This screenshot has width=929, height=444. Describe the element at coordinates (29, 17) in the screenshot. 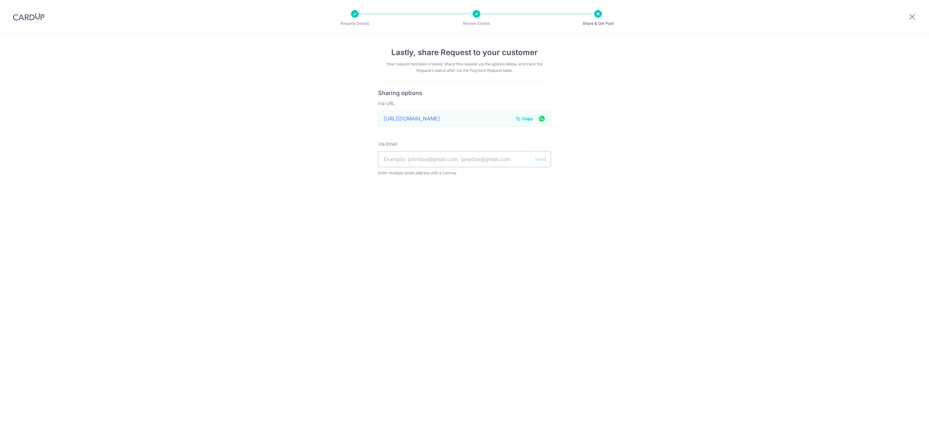

I see `img: CardUp` at that location.